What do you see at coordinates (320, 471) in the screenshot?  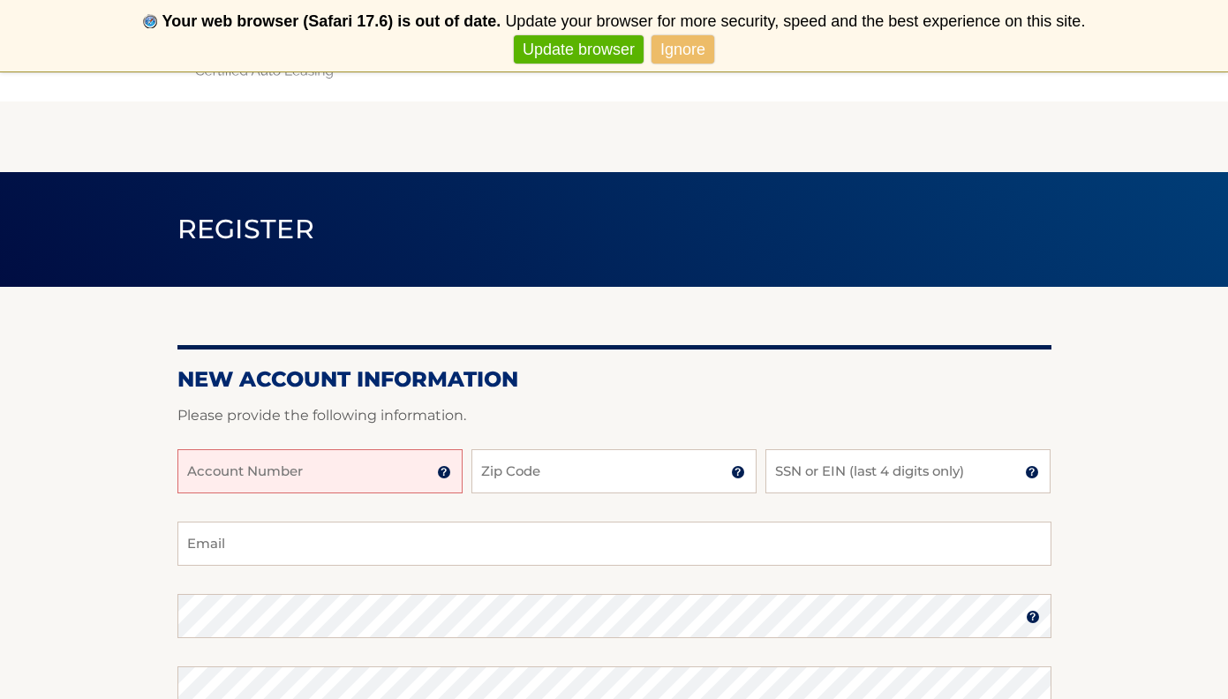 I see `input: Account Number` at bounding box center [320, 471].